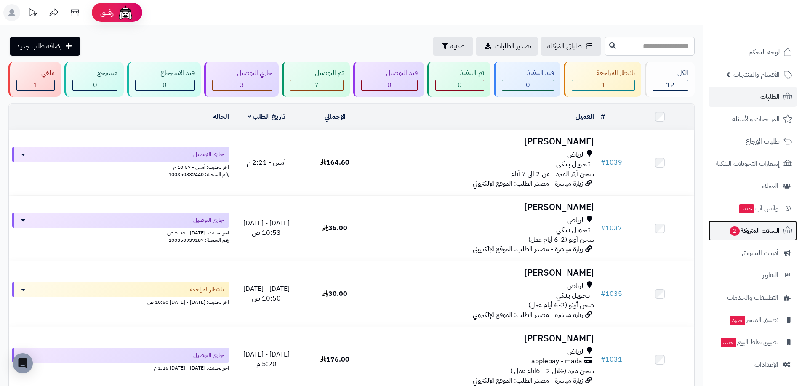 This screenshot has height=386, width=802. I want to click on img: logo-2.png, so click(769, 25).